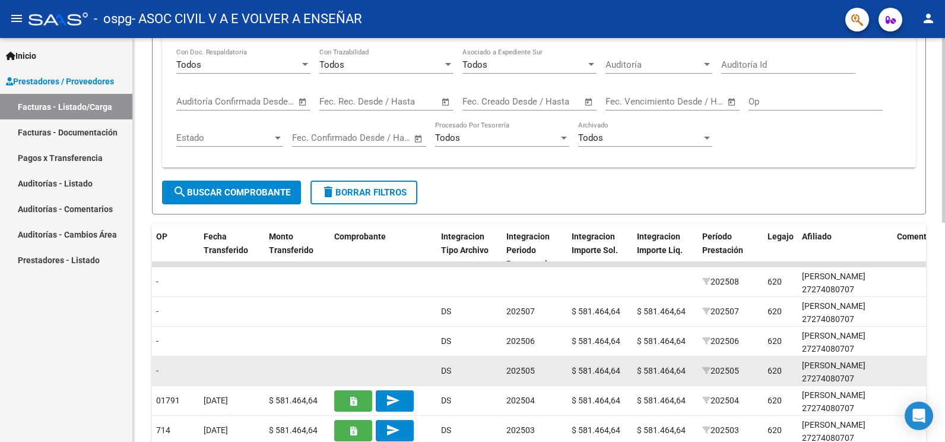 The width and height of the screenshot is (945, 442). What do you see at coordinates (180, 192) in the screenshot?
I see `mat-icon: search` at bounding box center [180, 192].